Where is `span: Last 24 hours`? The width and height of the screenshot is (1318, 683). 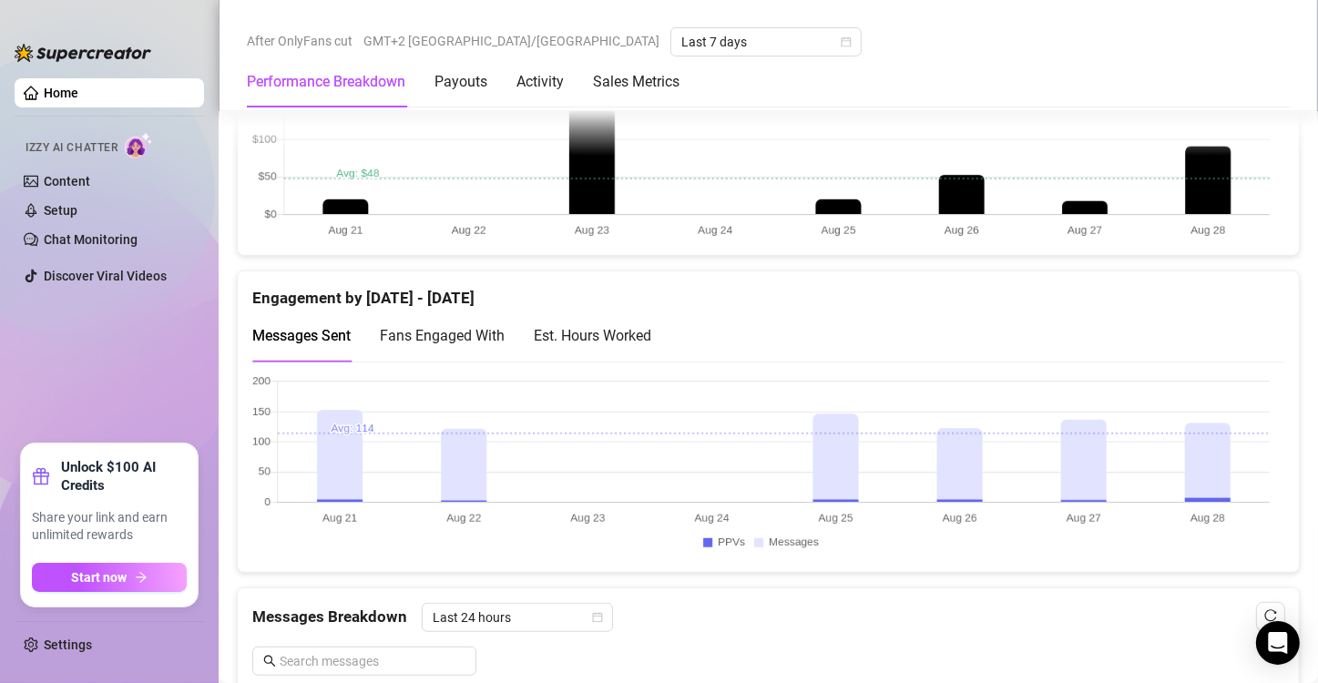 span: Last 24 hours is located at coordinates (517, 618).